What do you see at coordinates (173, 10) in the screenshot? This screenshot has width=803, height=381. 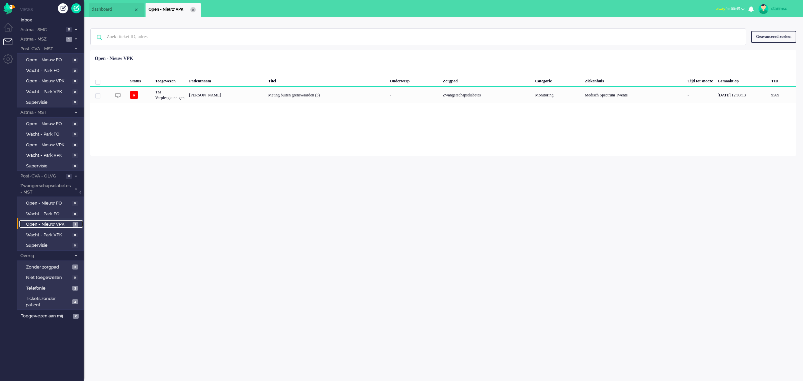 I see `li: View` at bounding box center [173, 10].